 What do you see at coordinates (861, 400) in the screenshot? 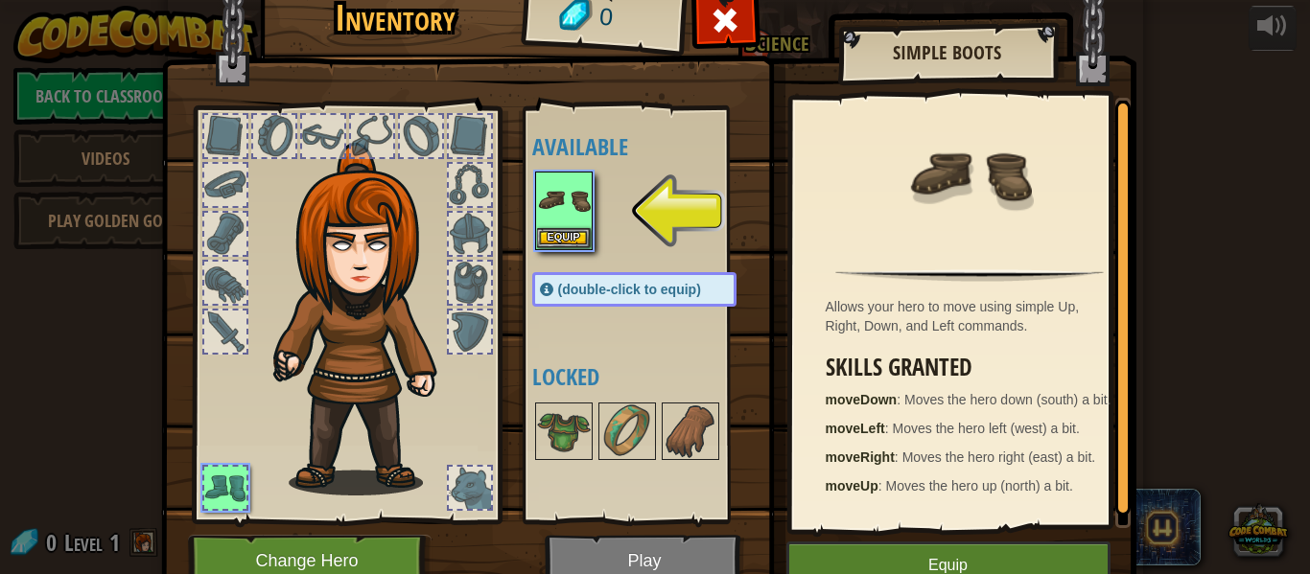
I see `strong: moveDown` at bounding box center [861, 400].